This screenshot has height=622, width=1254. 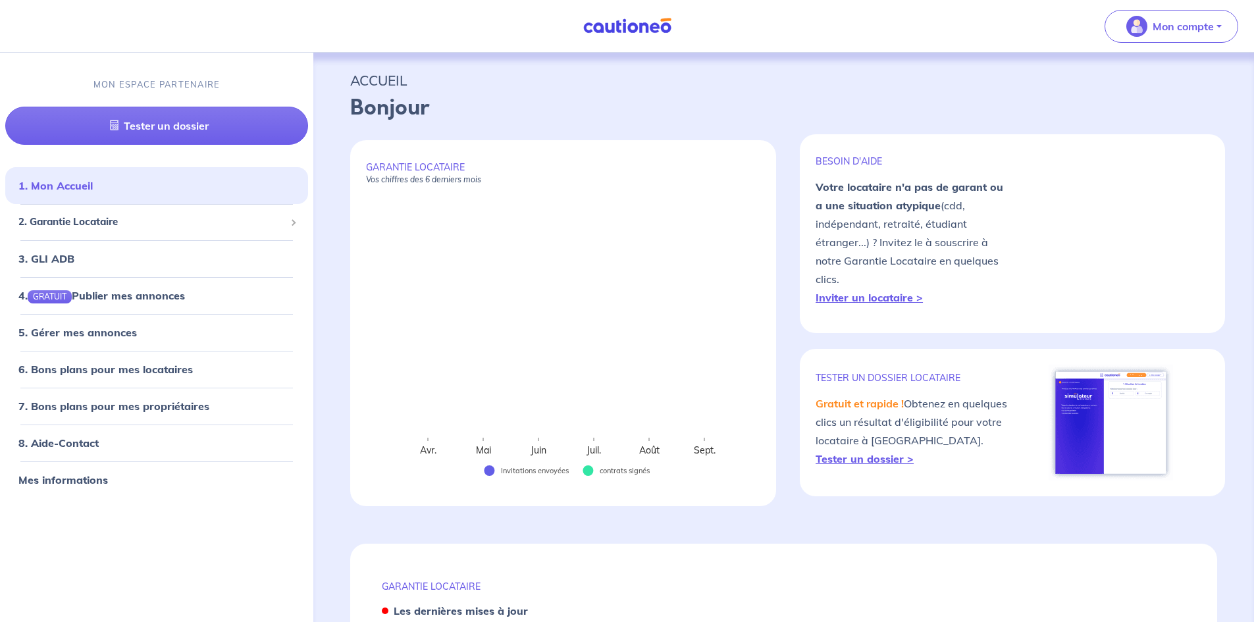 I want to click on strong: Votre locataire n'a pas de garant ou a une situation atypique, so click(x=909, y=196).